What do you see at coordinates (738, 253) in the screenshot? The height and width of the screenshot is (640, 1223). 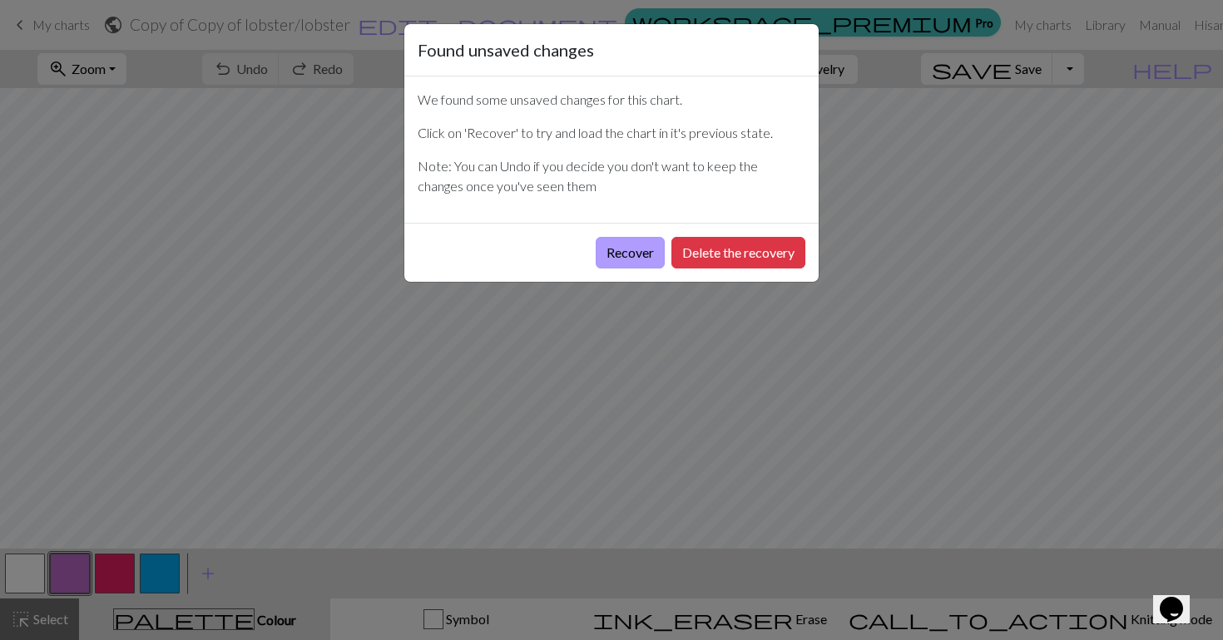 I see `button: Delete the recovery` at bounding box center [738, 253].